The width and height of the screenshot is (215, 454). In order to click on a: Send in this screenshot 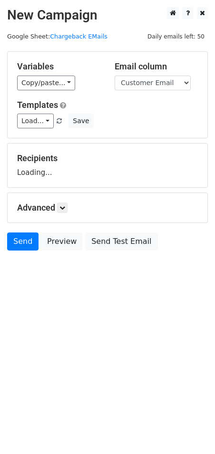, I will do `click(23, 241)`.